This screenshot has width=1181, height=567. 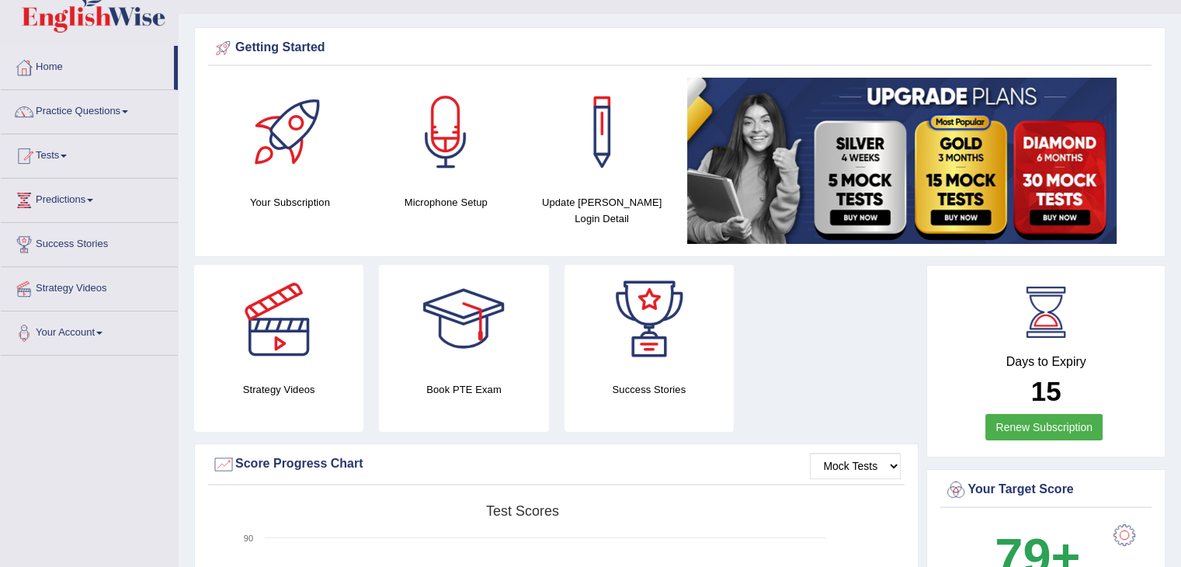 What do you see at coordinates (1046, 490) in the screenshot?
I see `div: Your Target Score` at bounding box center [1046, 490].